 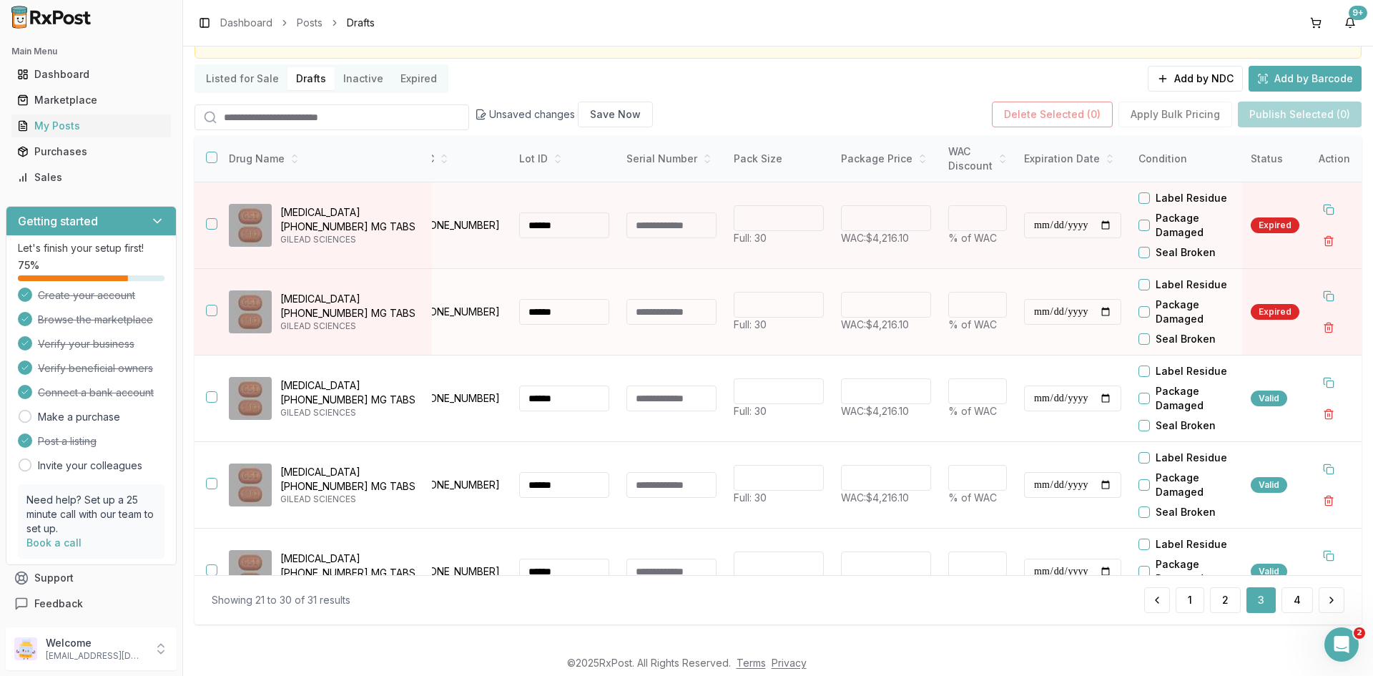 What do you see at coordinates (58, 221) in the screenshot?
I see `h3: Getting started` at bounding box center [58, 221].